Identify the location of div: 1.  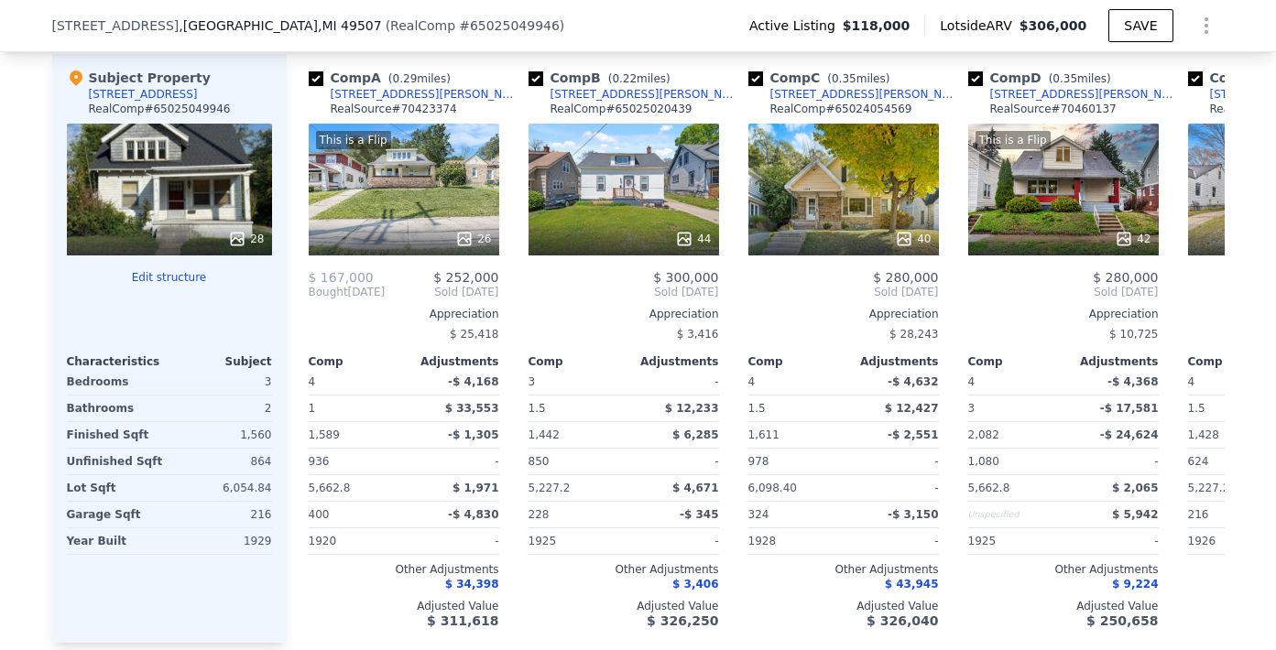
(354, 409).